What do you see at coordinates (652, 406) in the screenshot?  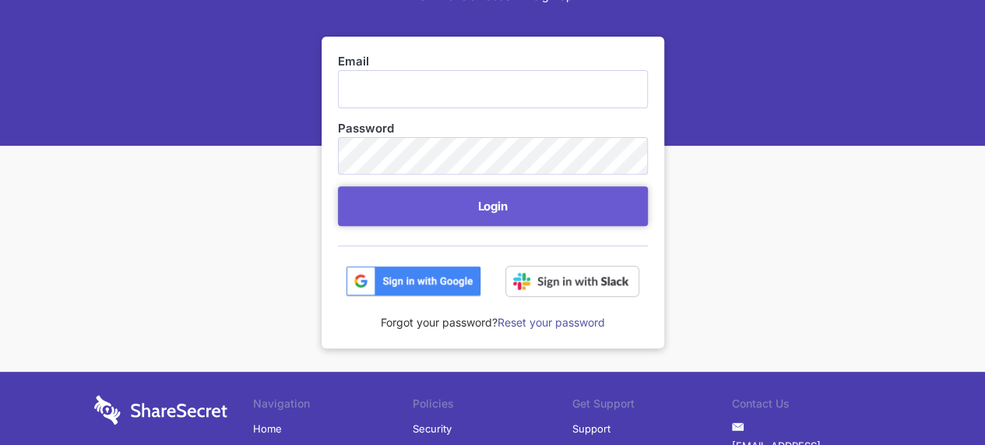 I see `li: Get Support` at bounding box center [652, 406].